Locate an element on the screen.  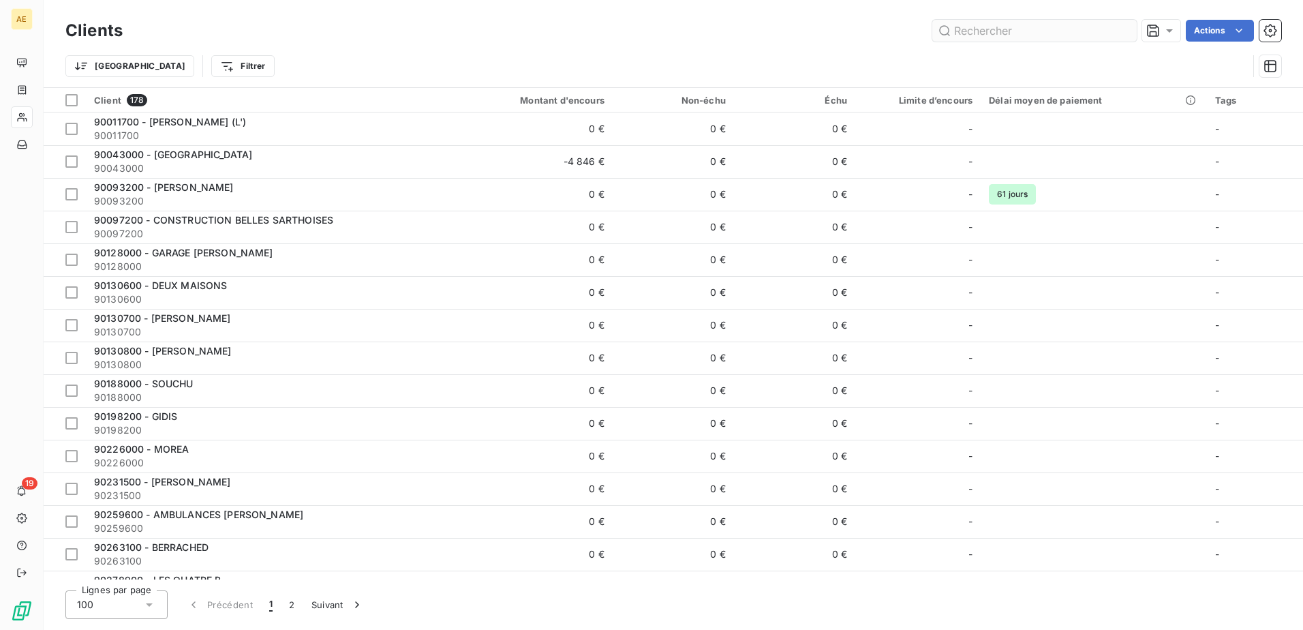
button: Filtrer is located at coordinates (243, 66).